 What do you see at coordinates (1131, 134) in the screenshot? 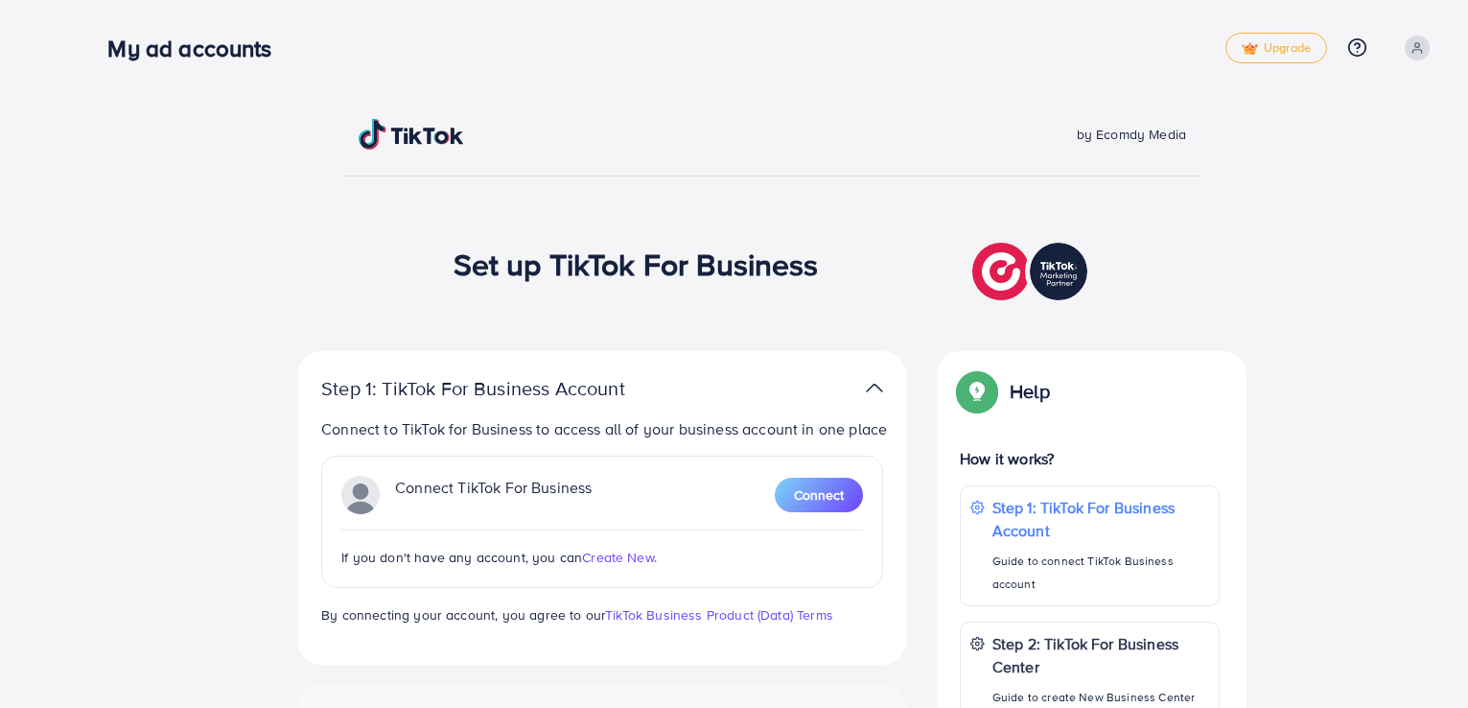
I see `span: by Ecomdy Media` at bounding box center [1131, 134].